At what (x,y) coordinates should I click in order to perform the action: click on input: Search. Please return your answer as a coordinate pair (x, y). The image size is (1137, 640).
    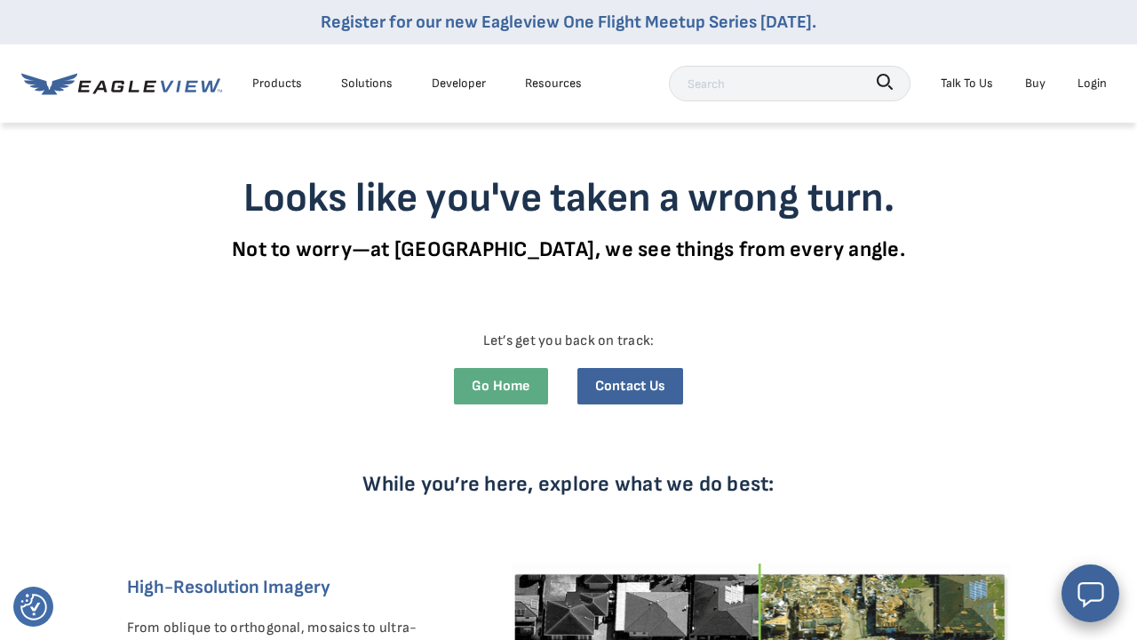
    Looking at the image, I should click on (790, 83).